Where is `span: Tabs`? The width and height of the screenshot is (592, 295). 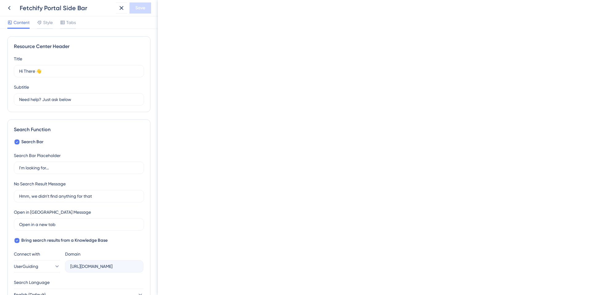
span: Tabs is located at coordinates (71, 23).